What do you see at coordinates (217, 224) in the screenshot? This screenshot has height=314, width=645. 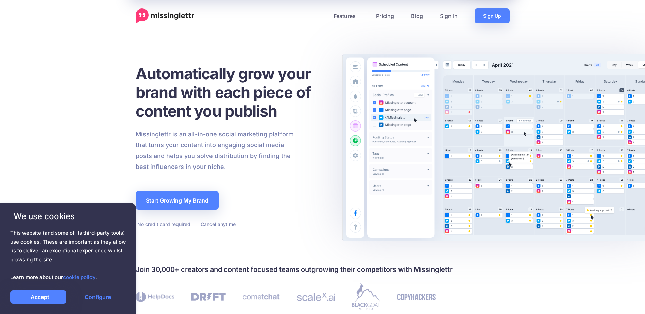 I see `li: Cancel anytime` at bounding box center [217, 224].